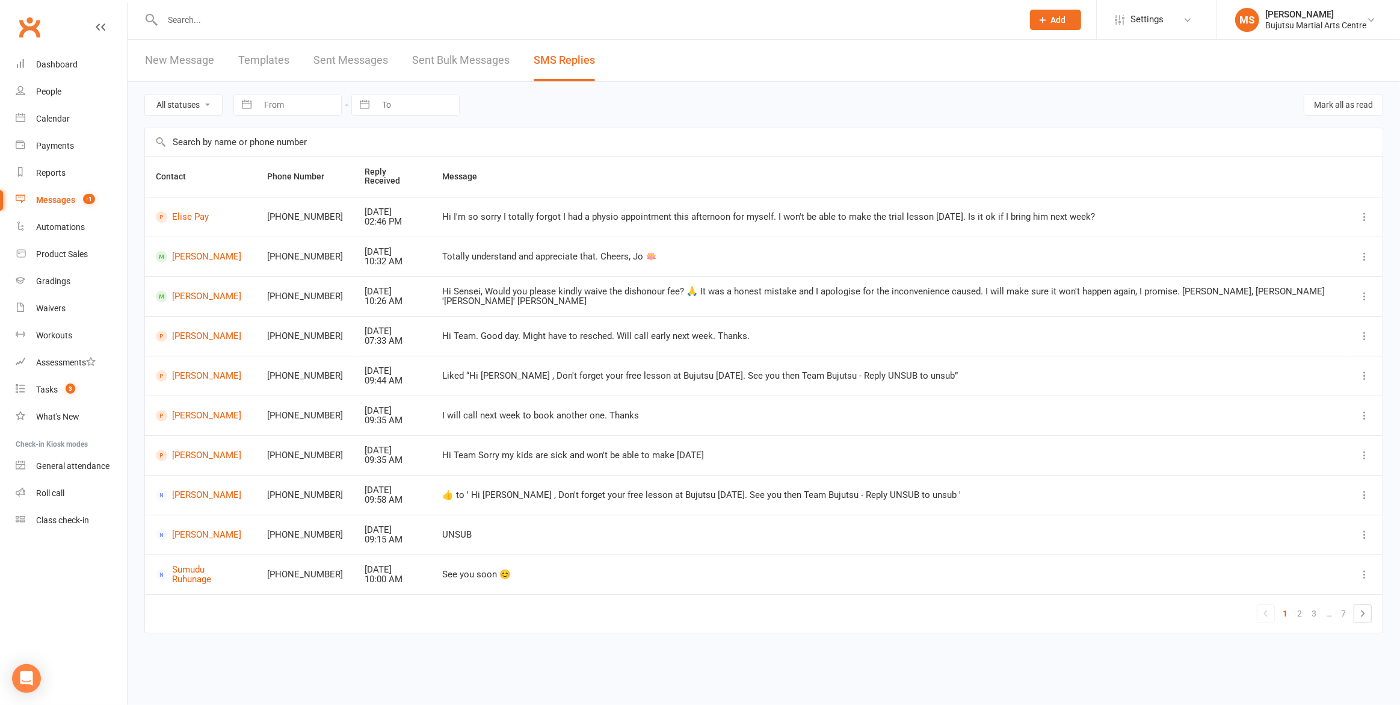  I want to click on a: Clubworx, so click(29, 27).